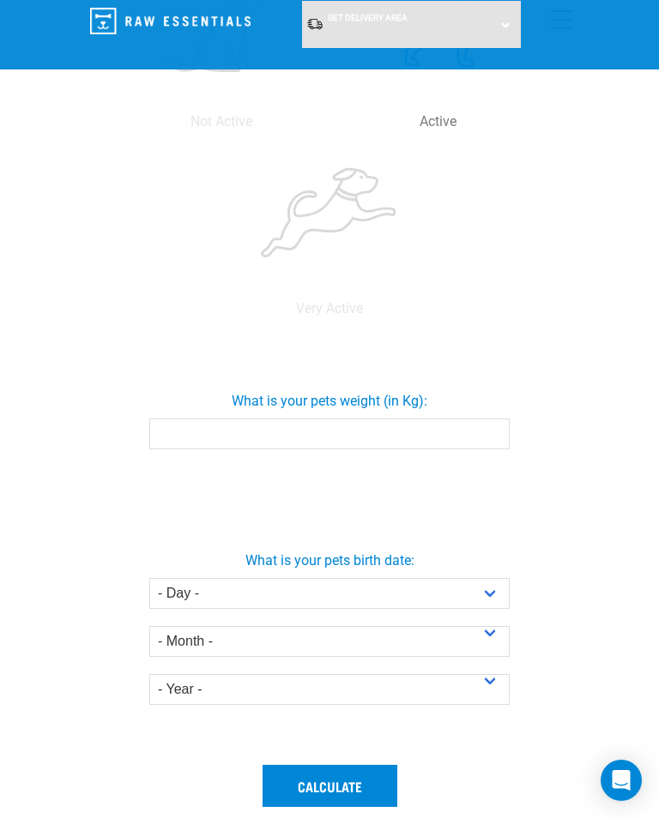  What do you see at coordinates (329, 786) in the screenshot?
I see `button: Calculate` at bounding box center [329, 786].